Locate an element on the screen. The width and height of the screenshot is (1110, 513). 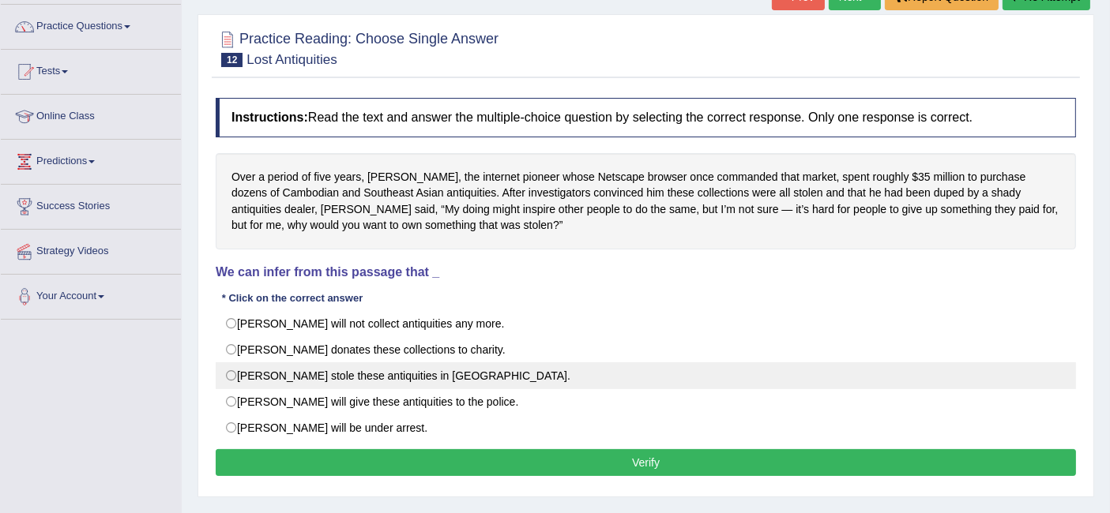
small: Lost Antiquities is located at coordinates (291, 59).